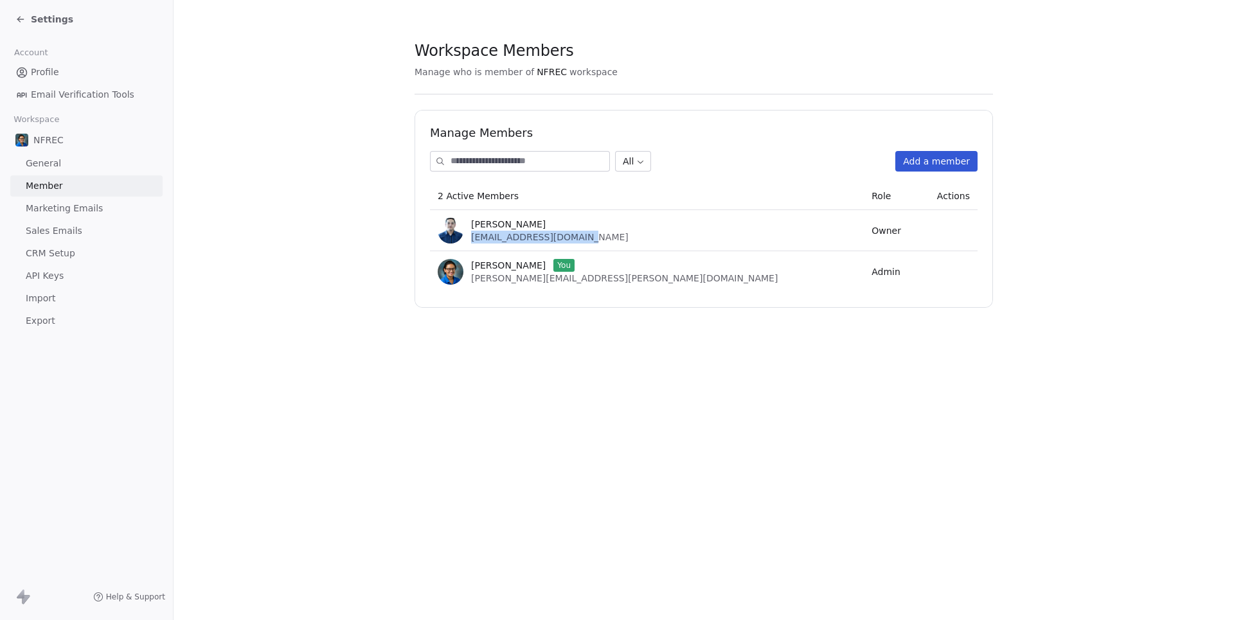 The width and height of the screenshot is (1234, 620). What do you see at coordinates (136, 597) in the screenshot?
I see `span: Help & Support` at bounding box center [136, 597].